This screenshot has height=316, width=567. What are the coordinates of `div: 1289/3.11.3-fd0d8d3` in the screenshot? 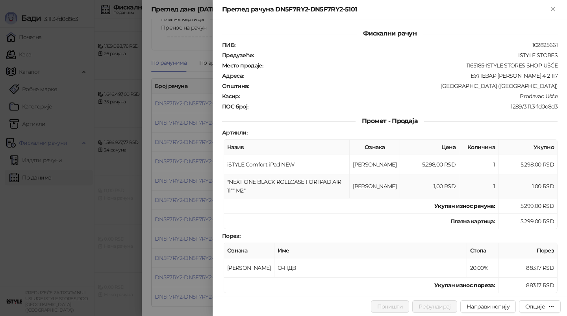 It's located at (404, 106).